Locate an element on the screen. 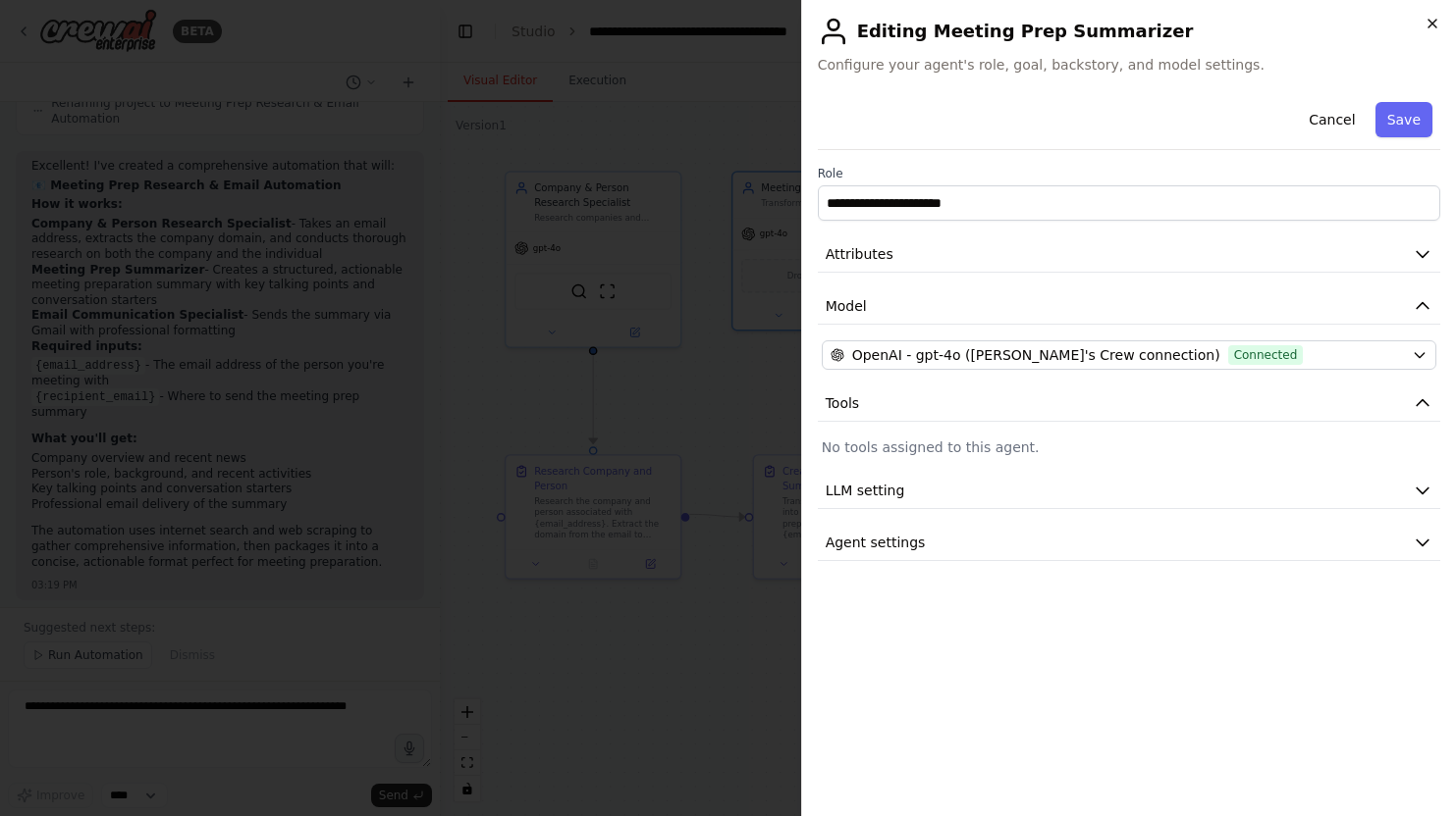 The height and width of the screenshot is (816, 1456). p: No tools assigned to this agent. is located at coordinates (1129, 448).